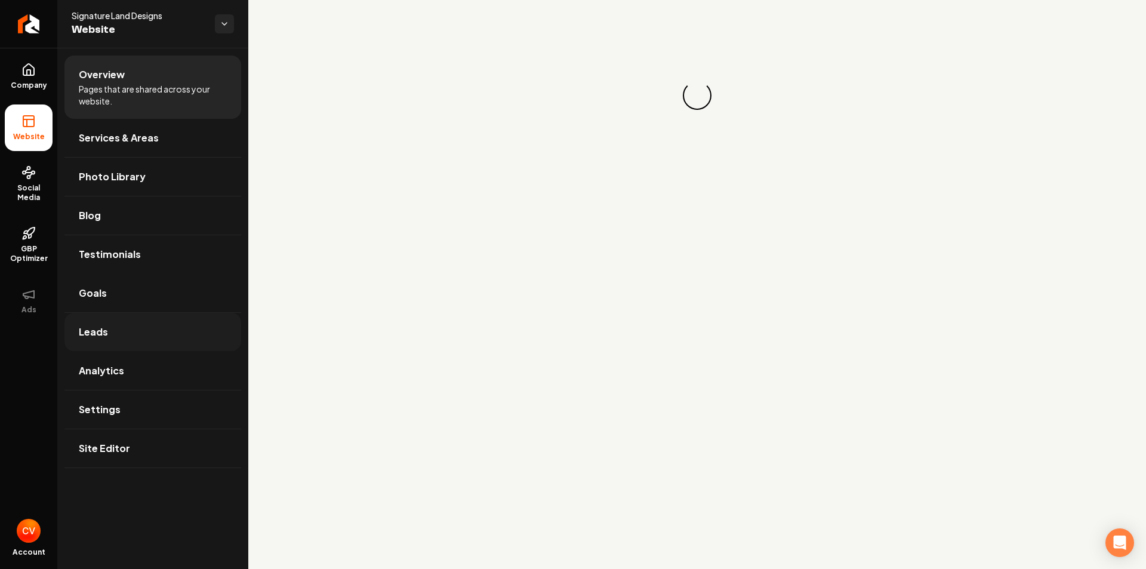 Image resolution: width=1146 pixels, height=569 pixels. What do you see at coordinates (100, 409) in the screenshot?
I see `span: Settings` at bounding box center [100, 409].